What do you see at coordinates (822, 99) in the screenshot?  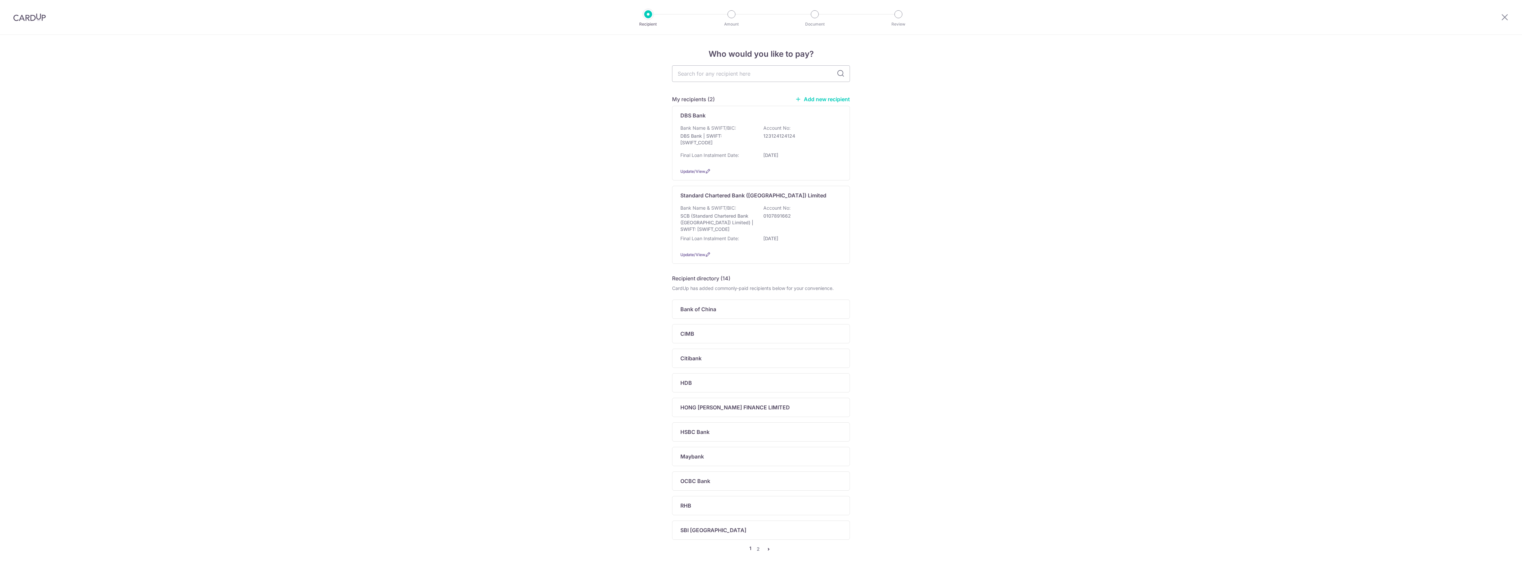 I see `a: Add new recipient` at bounding box center [822, 99].